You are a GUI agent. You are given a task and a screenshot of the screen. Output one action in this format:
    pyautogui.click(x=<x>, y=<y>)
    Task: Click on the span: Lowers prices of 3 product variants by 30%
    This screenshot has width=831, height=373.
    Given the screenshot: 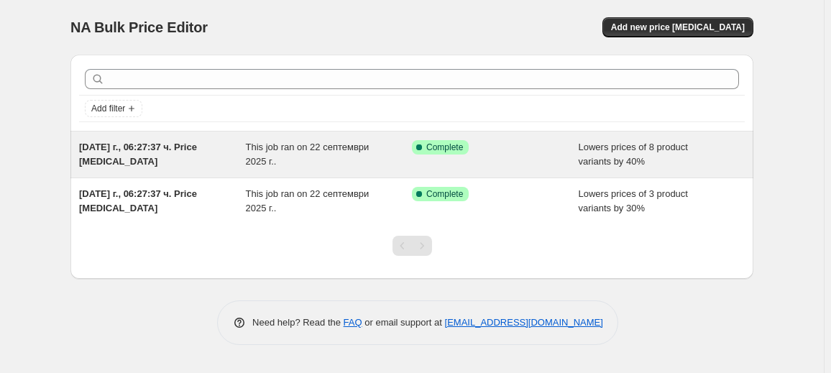 What is the action you would take?
    pyautogui.click(x=634, y=201)
    